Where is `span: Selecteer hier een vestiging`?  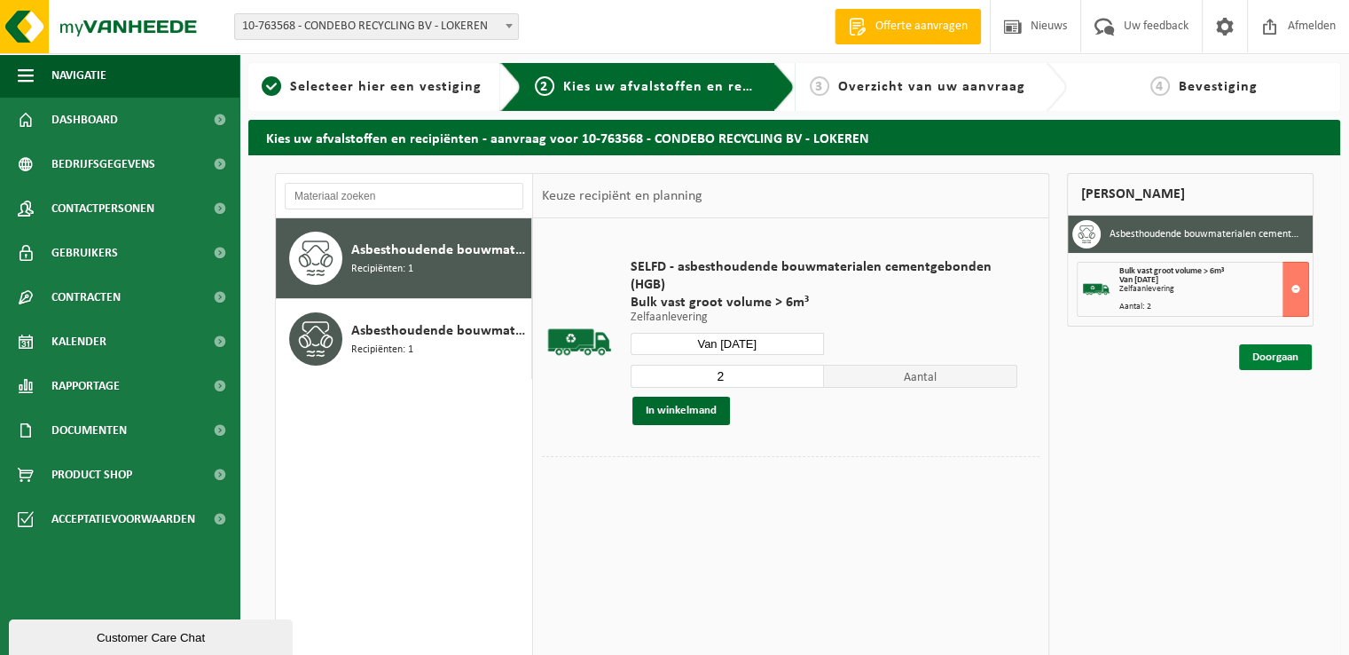
span: Selecteer hier een vestiging is located at coordinates (386, 87).